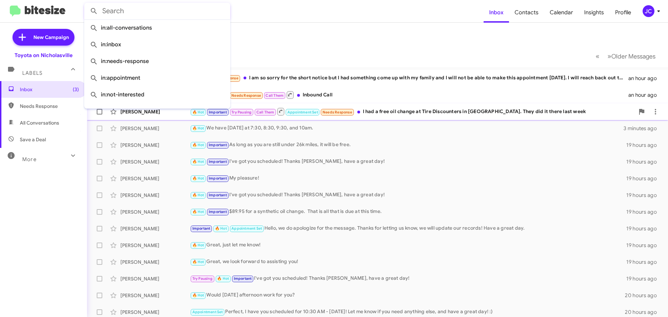 This screenshot has height=317, width=668. Describe the element at coordinates (157, 28) in the screenshot. I see `span: in:all-conversations` at that location.